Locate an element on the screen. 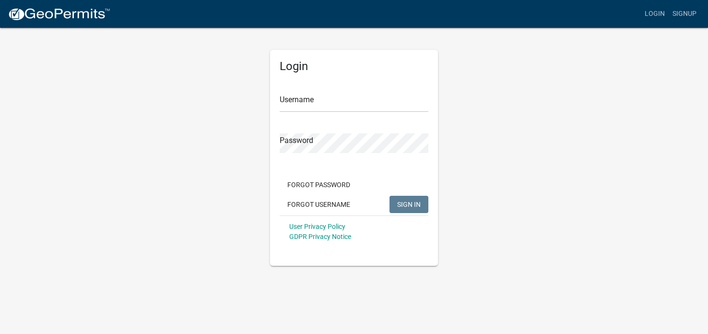 This screenshot has width=708, height=334. button: SIGN IN is located at coordinates (409, 204).